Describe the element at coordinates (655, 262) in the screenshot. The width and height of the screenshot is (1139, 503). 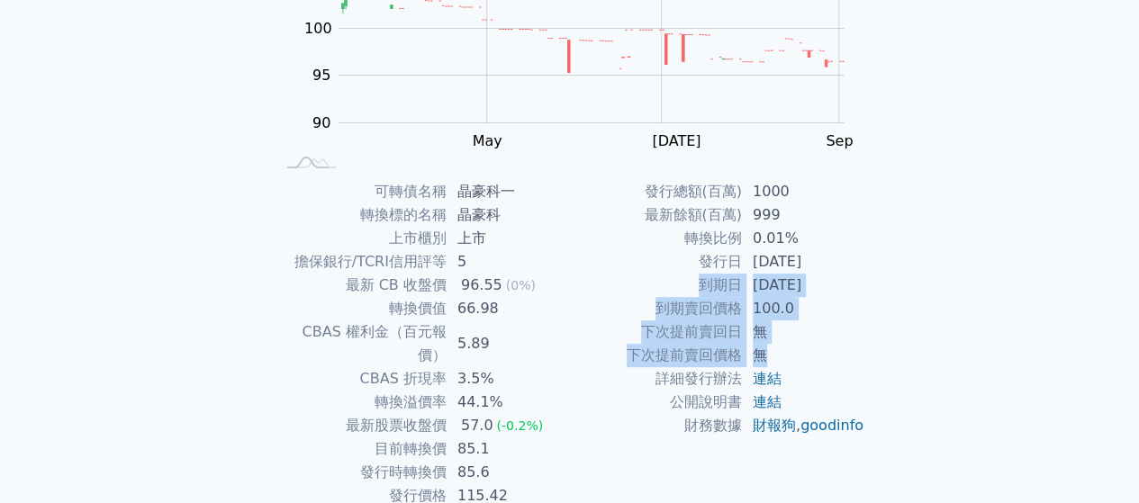
I see `td: 發行日` at that location.